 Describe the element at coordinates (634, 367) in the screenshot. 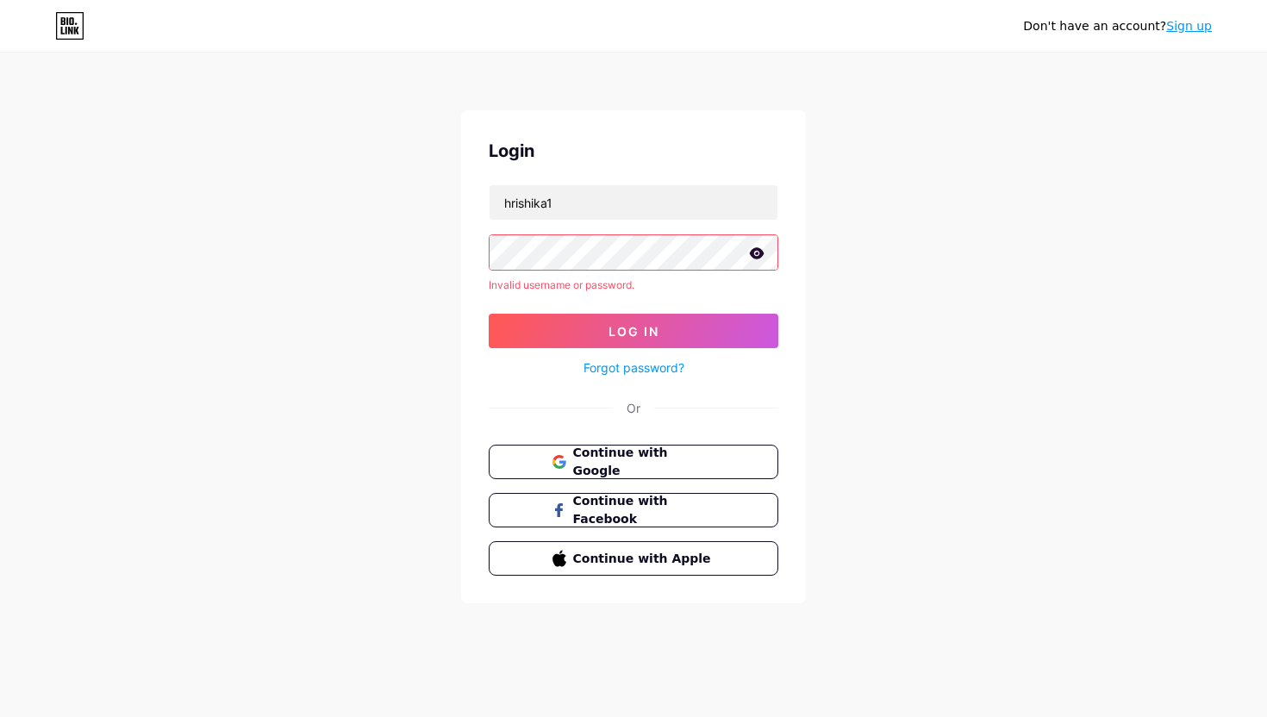

I see `a: Forgot password?` at that location.